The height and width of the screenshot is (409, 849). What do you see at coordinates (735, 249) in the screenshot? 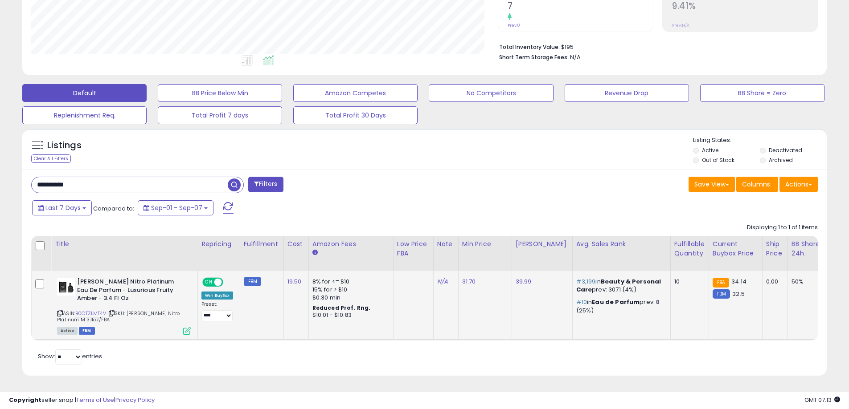
I see `div: Current Buybox Price` at bounding box center [735, 249].